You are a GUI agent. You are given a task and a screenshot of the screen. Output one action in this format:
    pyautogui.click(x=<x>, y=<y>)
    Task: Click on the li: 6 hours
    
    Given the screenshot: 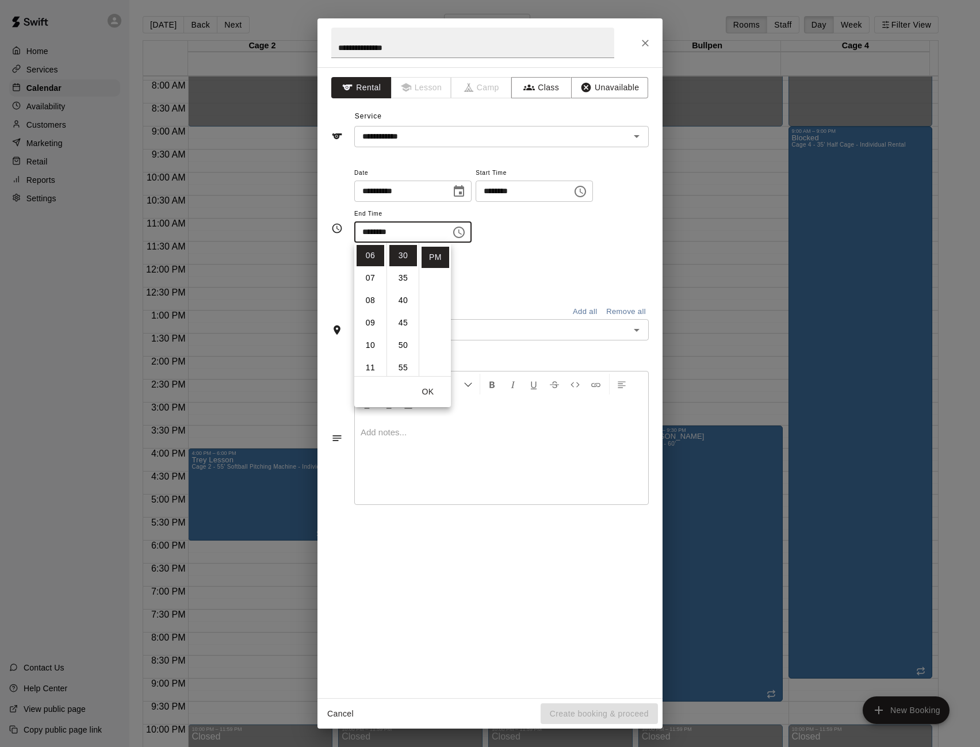 What is the action you would take?
    pyautogui.click(x=371, y=255)
    